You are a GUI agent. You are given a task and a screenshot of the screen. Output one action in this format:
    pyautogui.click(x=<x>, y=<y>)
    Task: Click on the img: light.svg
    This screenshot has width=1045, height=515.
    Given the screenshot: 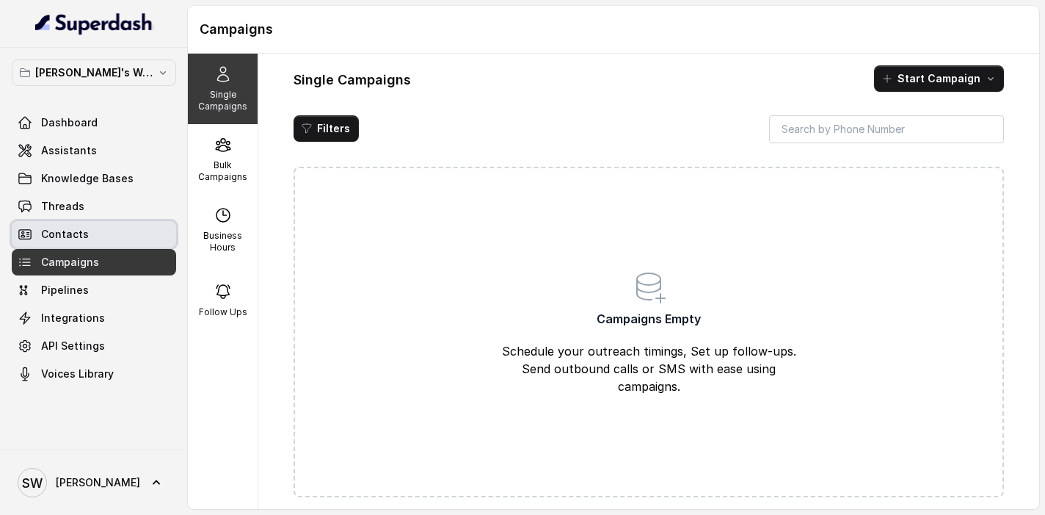 What is the action you would take?
    pyautogui.click(x=94, y=23)
    